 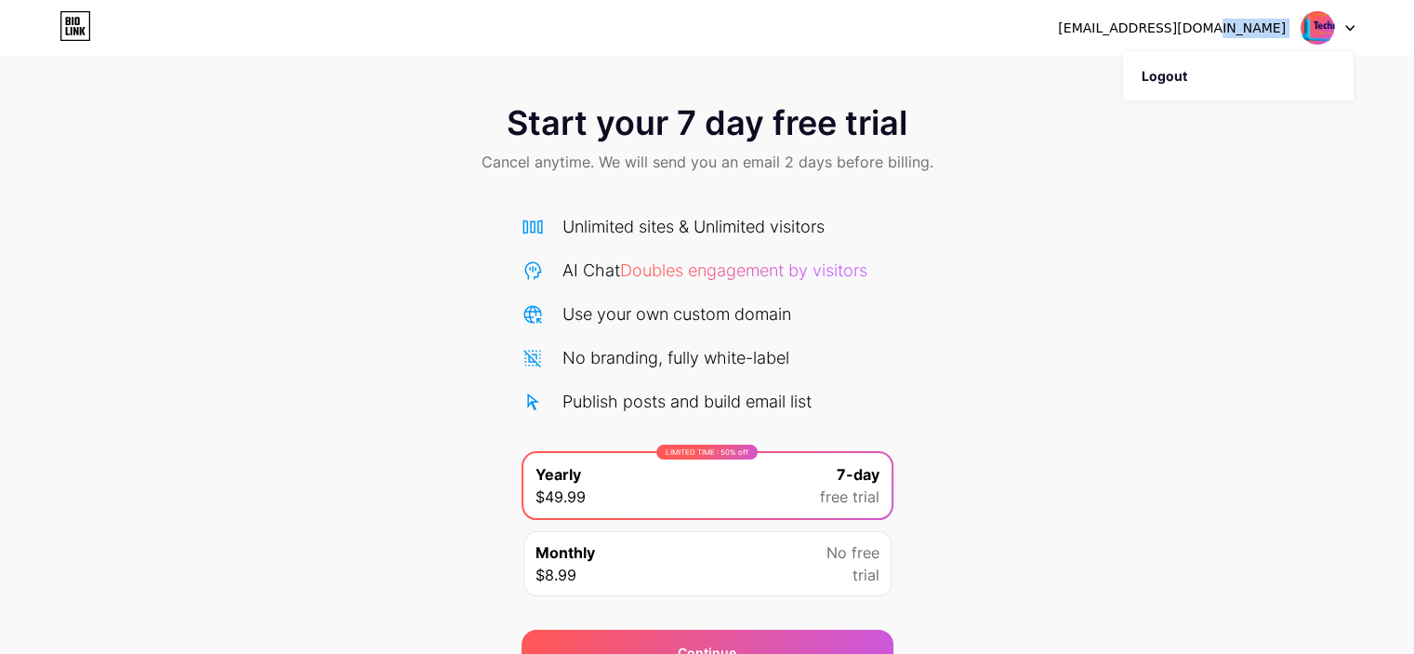 I want to click on div: Use your own custom domain, so click(x=677, y=313).